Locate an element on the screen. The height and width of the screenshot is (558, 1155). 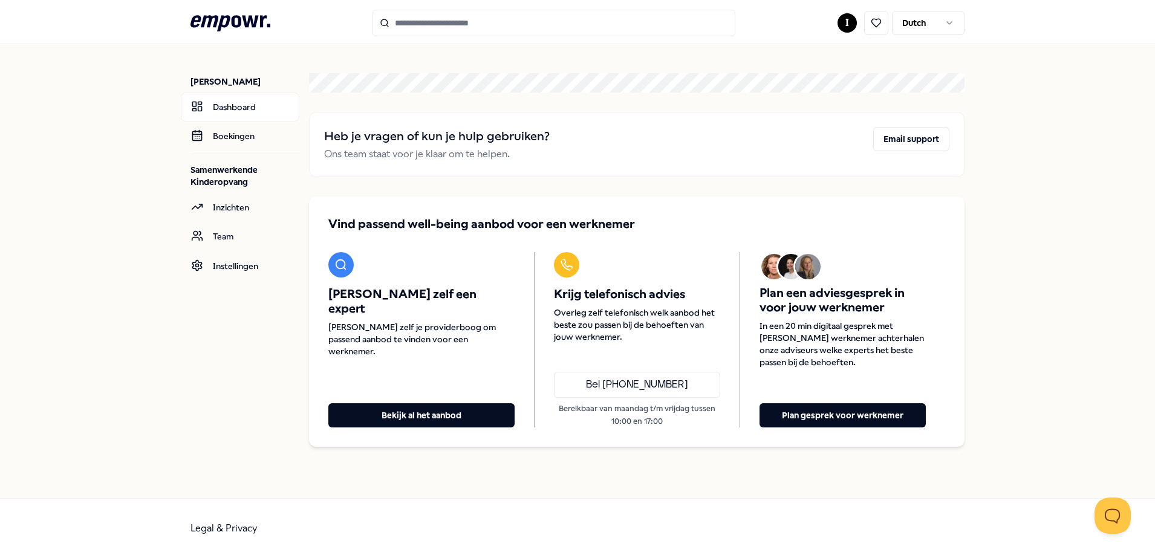
h2: Heb je vragen of kun je hulp gebruiken? is located at coordinates (437, 137).